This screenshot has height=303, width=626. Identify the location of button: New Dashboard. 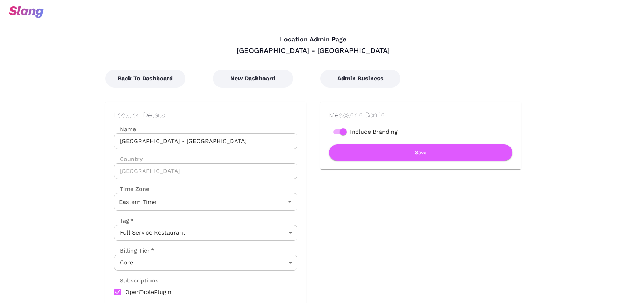
(253, 79).